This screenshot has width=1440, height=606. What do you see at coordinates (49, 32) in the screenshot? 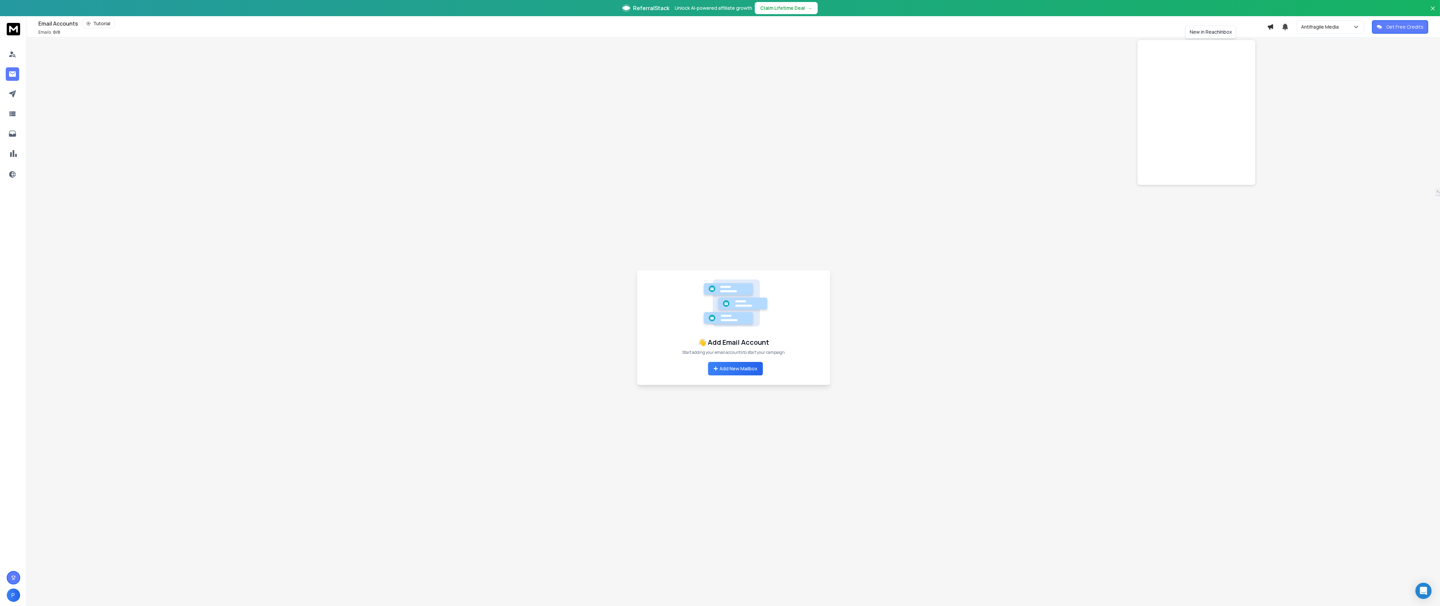
I see `p: Emails :` at bounding box center [49, 32].